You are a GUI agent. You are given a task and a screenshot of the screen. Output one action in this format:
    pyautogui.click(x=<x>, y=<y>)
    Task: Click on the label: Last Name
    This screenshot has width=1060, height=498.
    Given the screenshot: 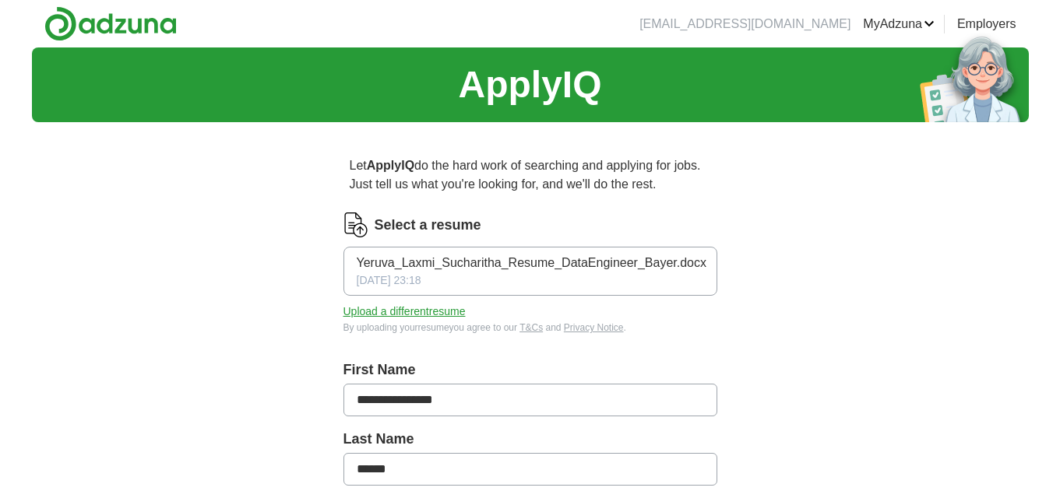 What is the action you would take?
    pyautogui.click(x=530, y=439)
    